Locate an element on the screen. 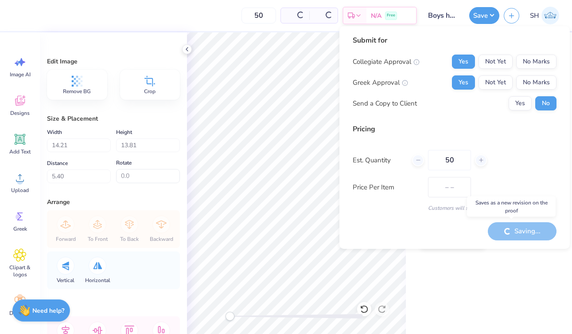 This screenshot has height=334, width=572. label: Rotate is located at coordinates (124, 163).